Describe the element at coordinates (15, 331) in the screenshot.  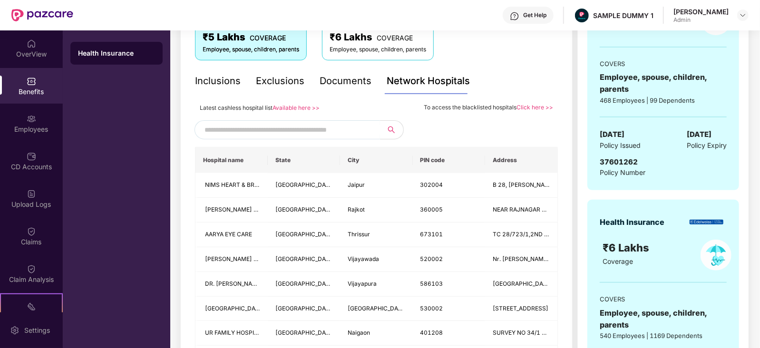
I see `img: svg+xml;base64,PHN2ZyBpZD0iU2V0dGluZy0yMHgyMCIgeG1sbnM9Imh0dHA6Ly93d3cudzMub3JnLzIwMDAvc3ZnIiB3aW...` at that location.